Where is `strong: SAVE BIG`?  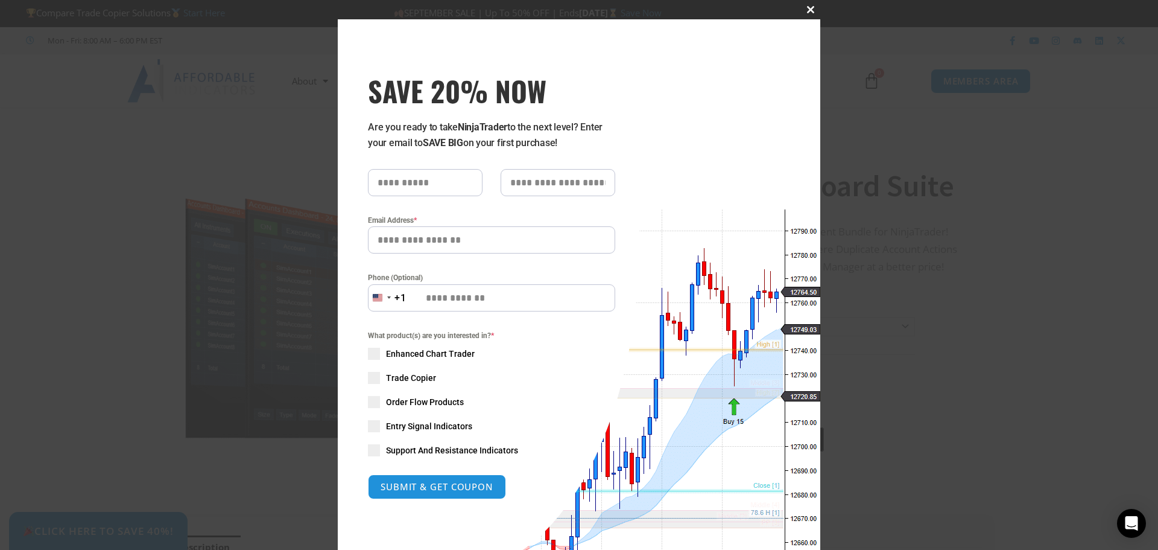
strong: SAVE BIG is located at coordinates (443, 142).